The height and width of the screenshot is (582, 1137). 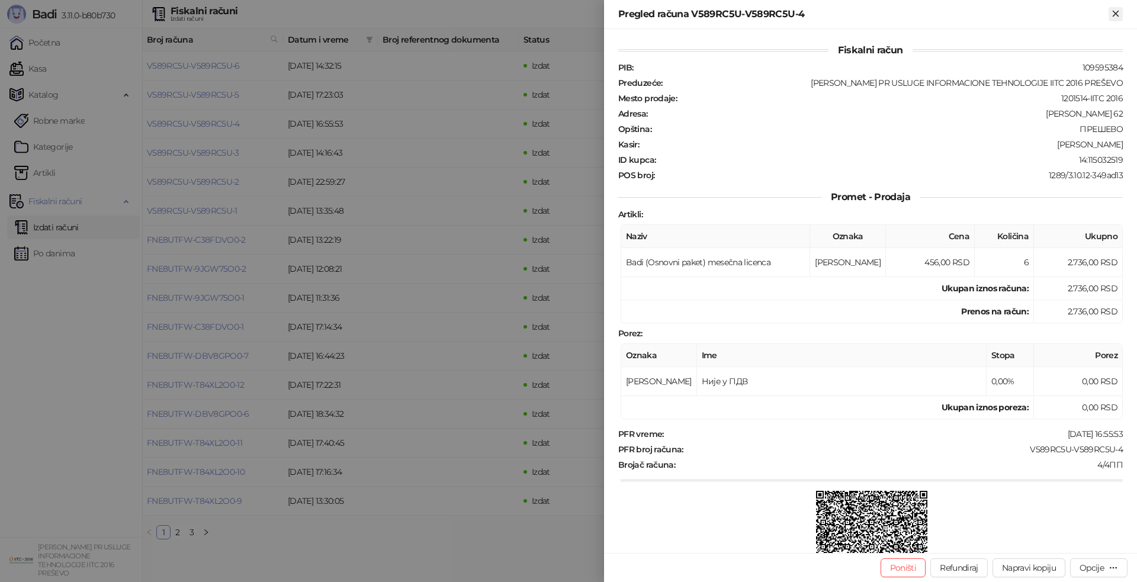 What do you see at coordinates (640, 83) in the screenshot?
I see `strong: Preduzeće :` at bounding box center [640, 83].